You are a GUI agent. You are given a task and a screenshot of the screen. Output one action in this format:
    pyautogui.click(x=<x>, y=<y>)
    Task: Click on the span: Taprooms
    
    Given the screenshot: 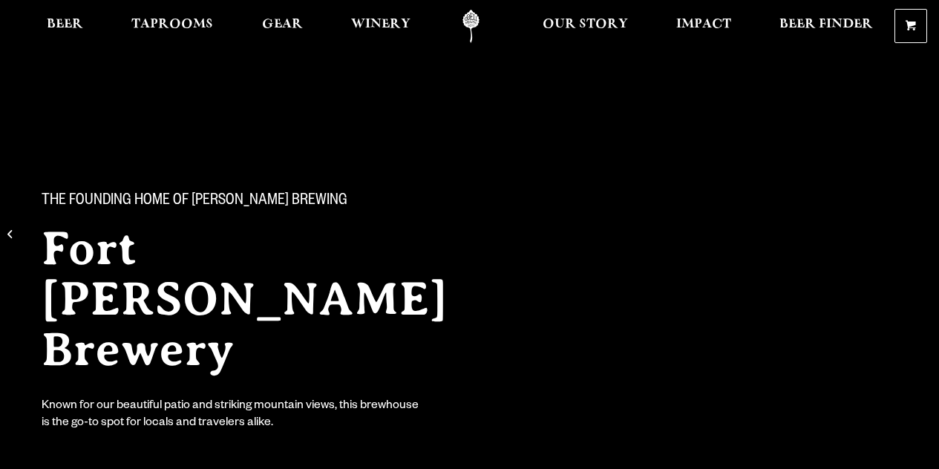 What is the action you would take?
    pyautogui.click(x=172, y=24)
    